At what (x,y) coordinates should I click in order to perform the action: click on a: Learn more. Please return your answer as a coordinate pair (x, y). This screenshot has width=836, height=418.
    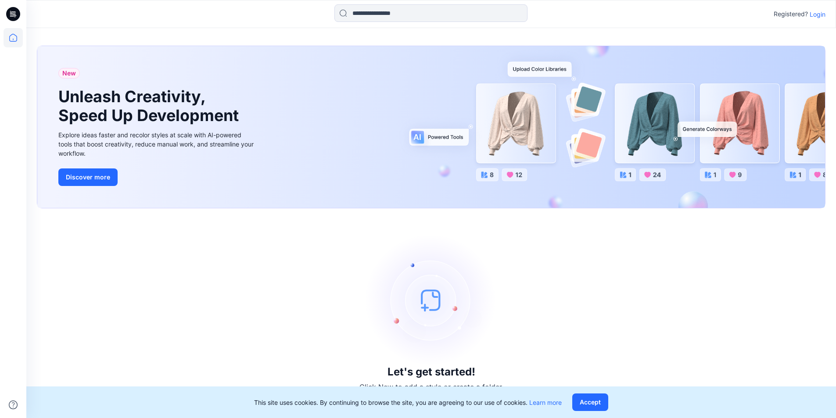
    Looking at the image, I should click on (546, 402).